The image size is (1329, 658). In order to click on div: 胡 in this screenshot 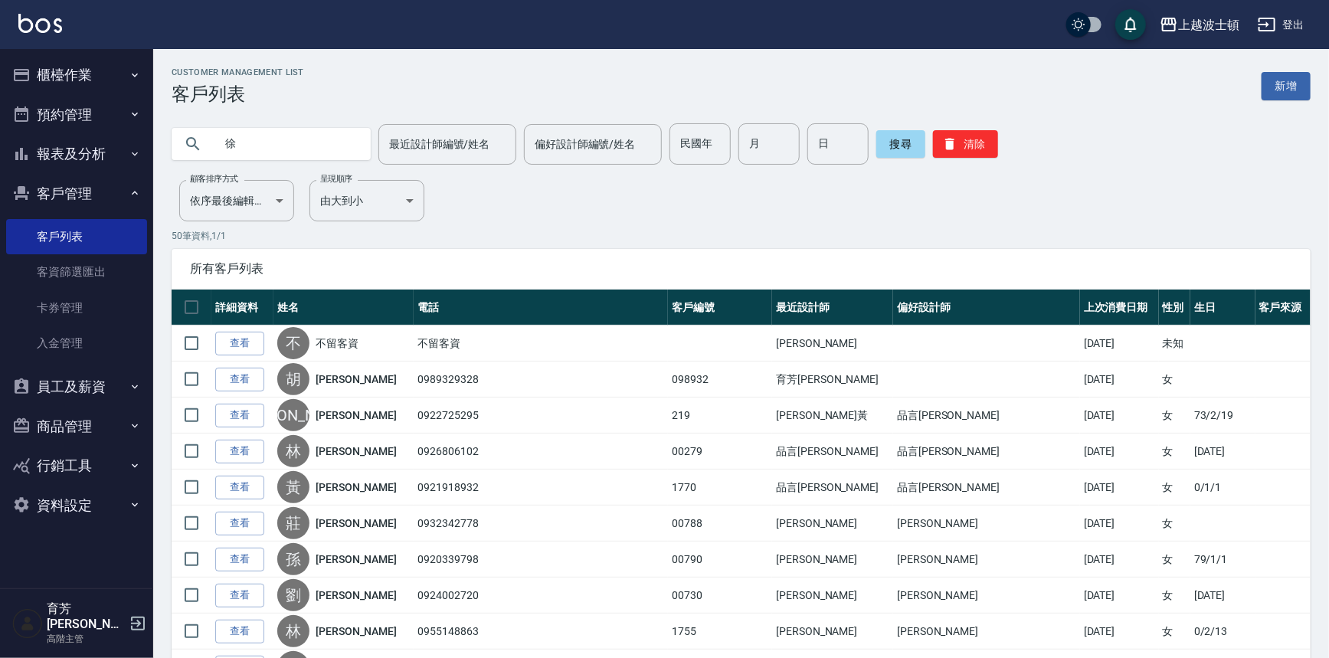, I will do `click(293, 379)`.